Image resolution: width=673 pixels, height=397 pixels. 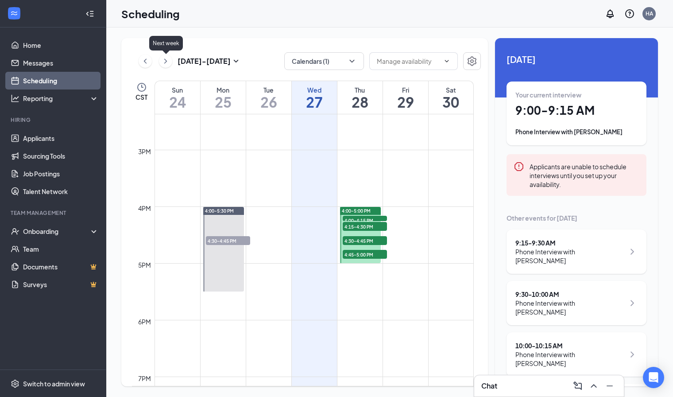 What do you see at coordinates (219, 211) in the screenshot?
I see `span: 4:00-5:30 PM` at bounding box center [219, 211].